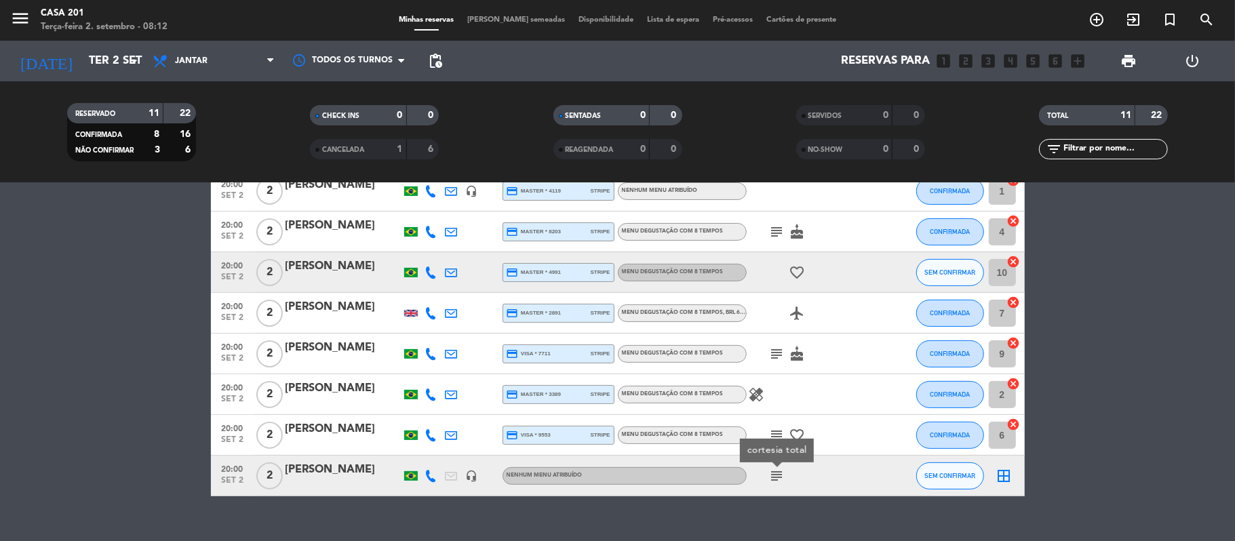 The height and width of the screenshot is (541, 1235). Describe the element at coordinates (472, 476) in the screenshot. I see `i: headset_mic` at that location.